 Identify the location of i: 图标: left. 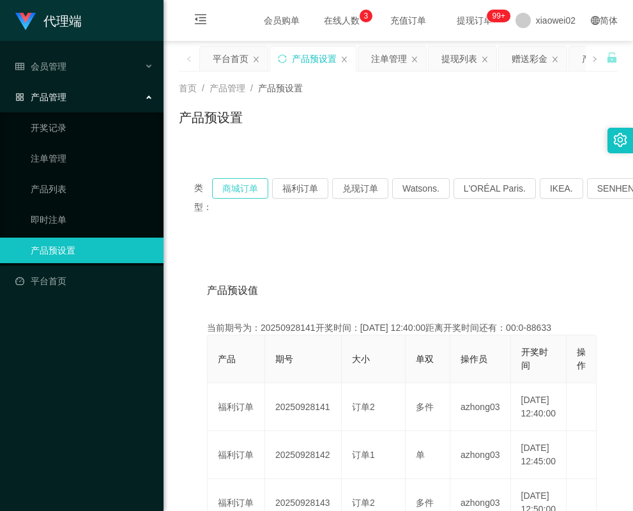
(189, 59).